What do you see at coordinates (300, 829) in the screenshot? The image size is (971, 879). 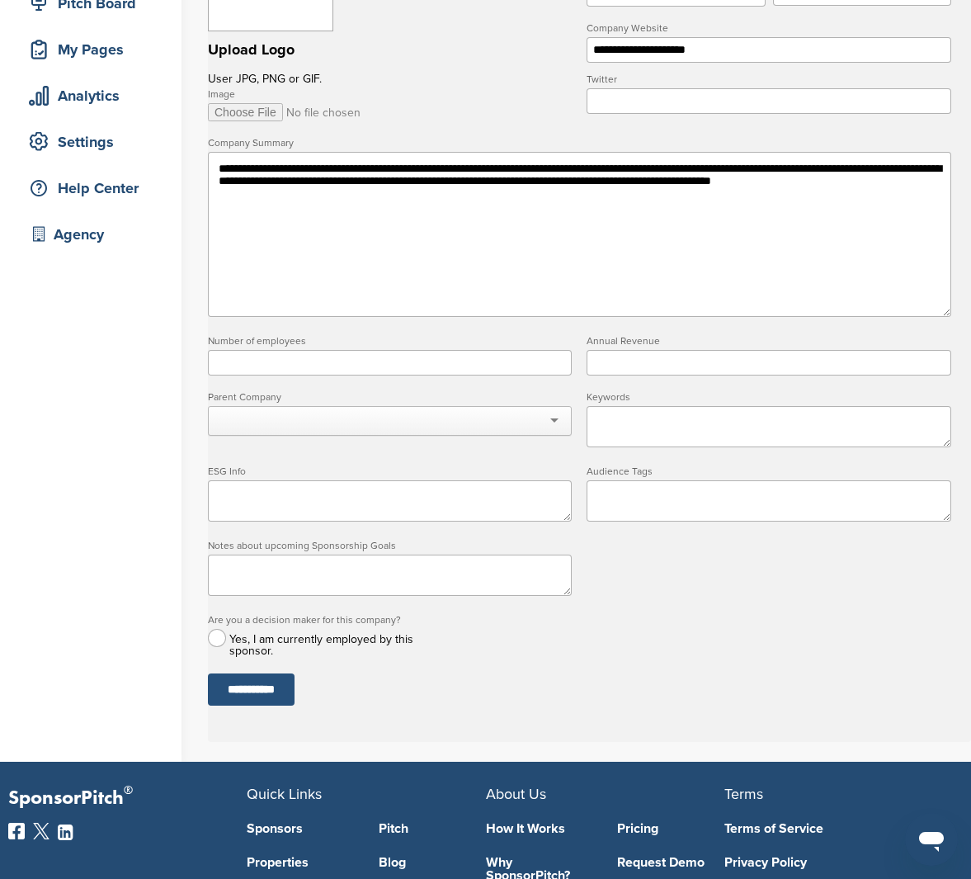 I see `a: Sponsors` at bounding box center [300, 829].